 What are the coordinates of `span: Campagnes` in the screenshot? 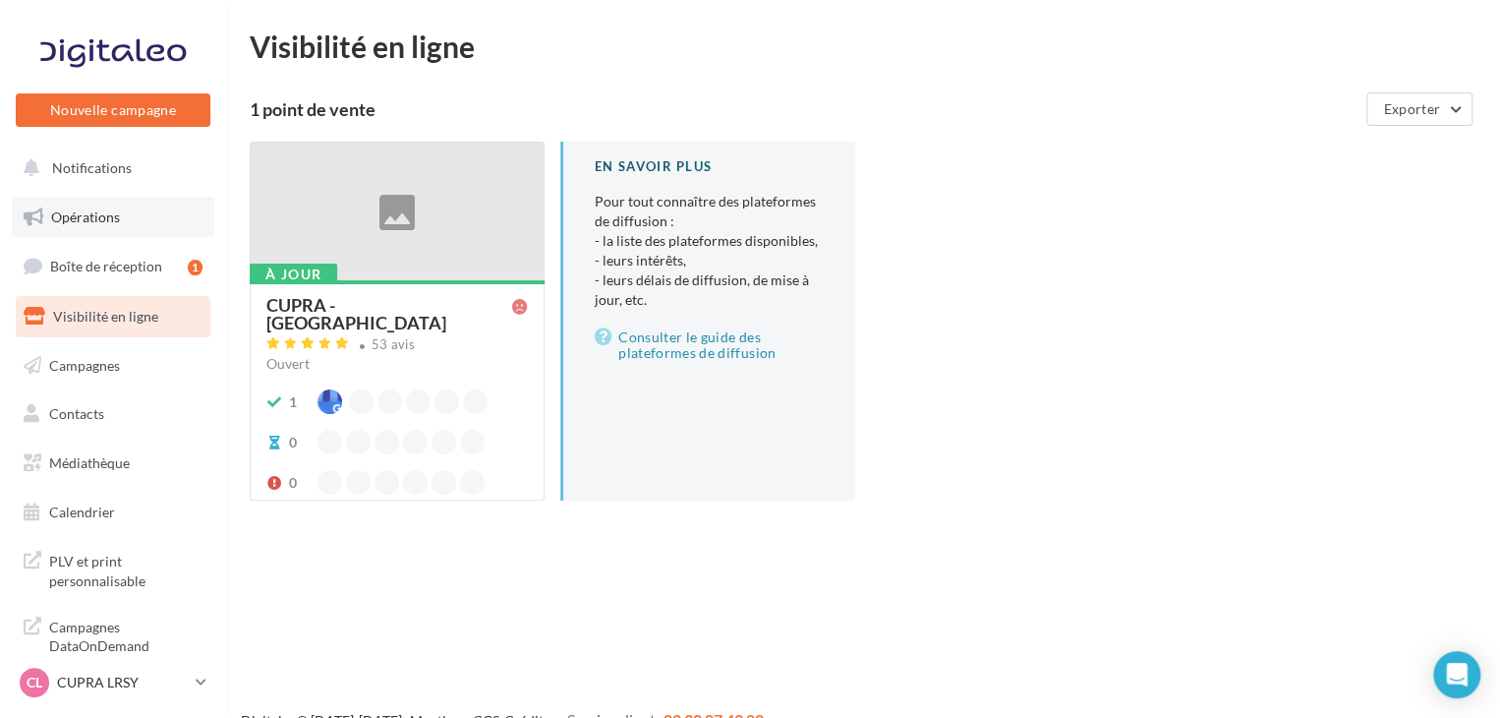 It's located at (85, 364).